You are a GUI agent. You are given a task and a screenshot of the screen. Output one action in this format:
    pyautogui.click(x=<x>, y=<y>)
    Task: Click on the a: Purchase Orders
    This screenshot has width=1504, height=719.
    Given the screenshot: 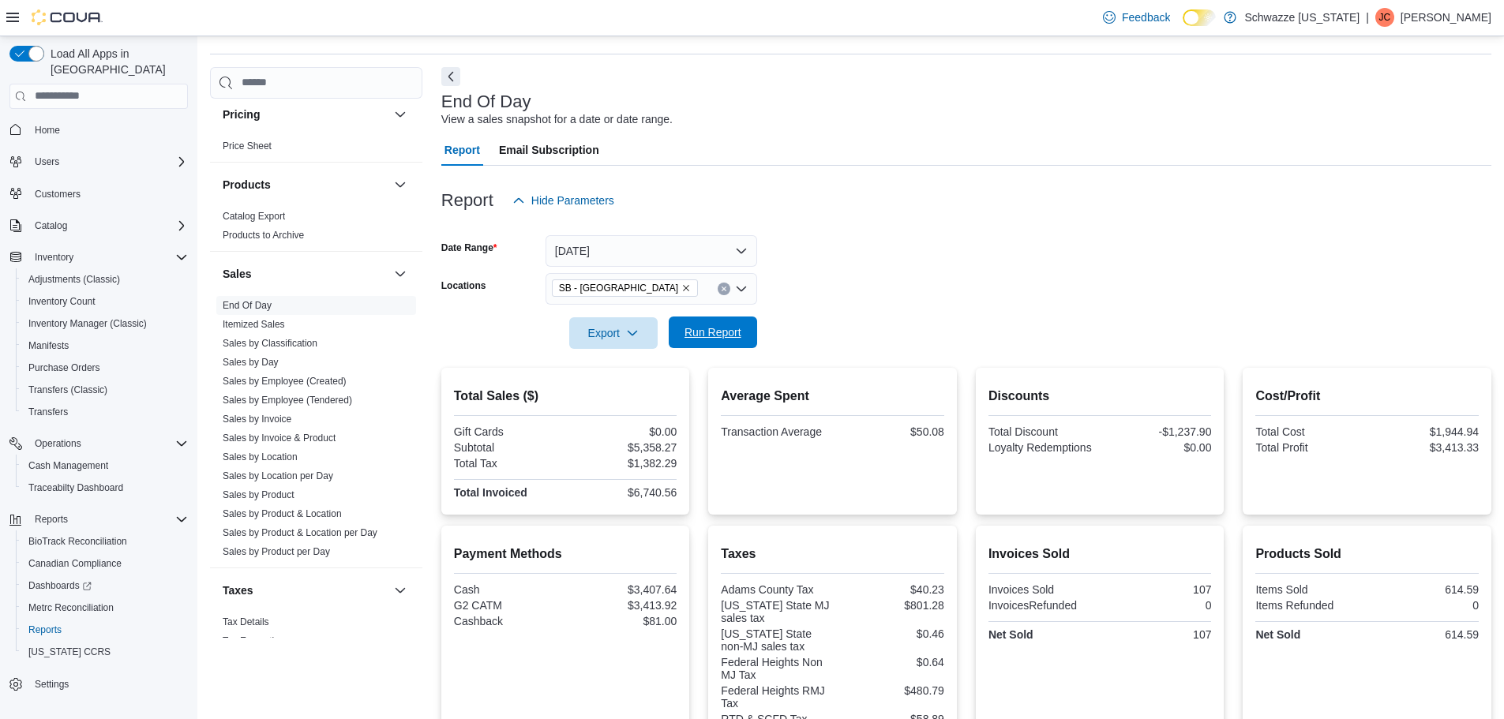 What is the action you would take?
    pyautogui.click(x=64, y=368)
    